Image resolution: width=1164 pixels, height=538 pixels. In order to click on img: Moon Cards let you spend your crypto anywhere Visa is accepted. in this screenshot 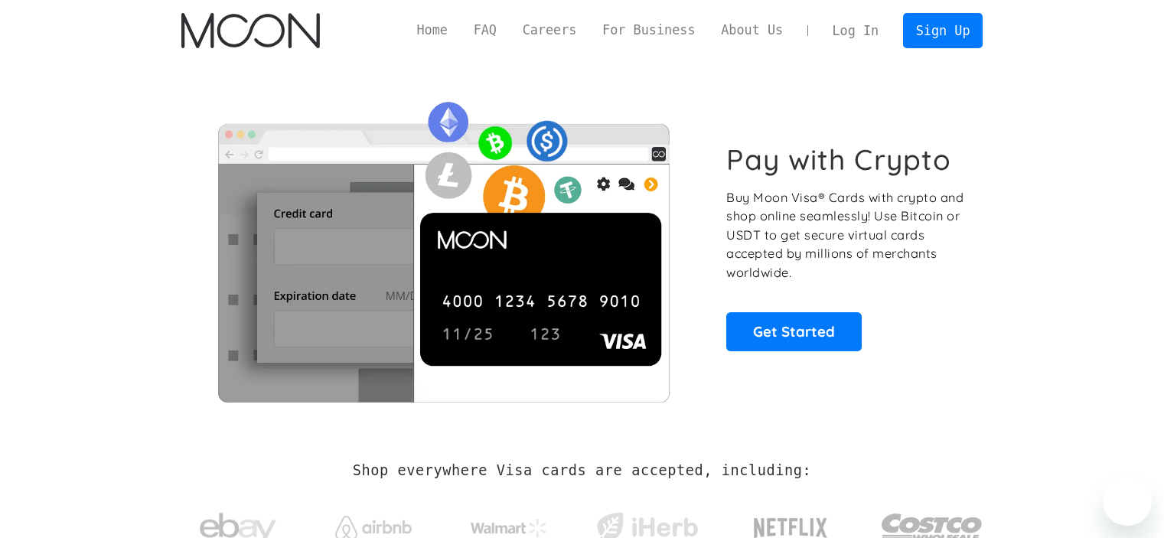, I will do `click(443, 247)`.